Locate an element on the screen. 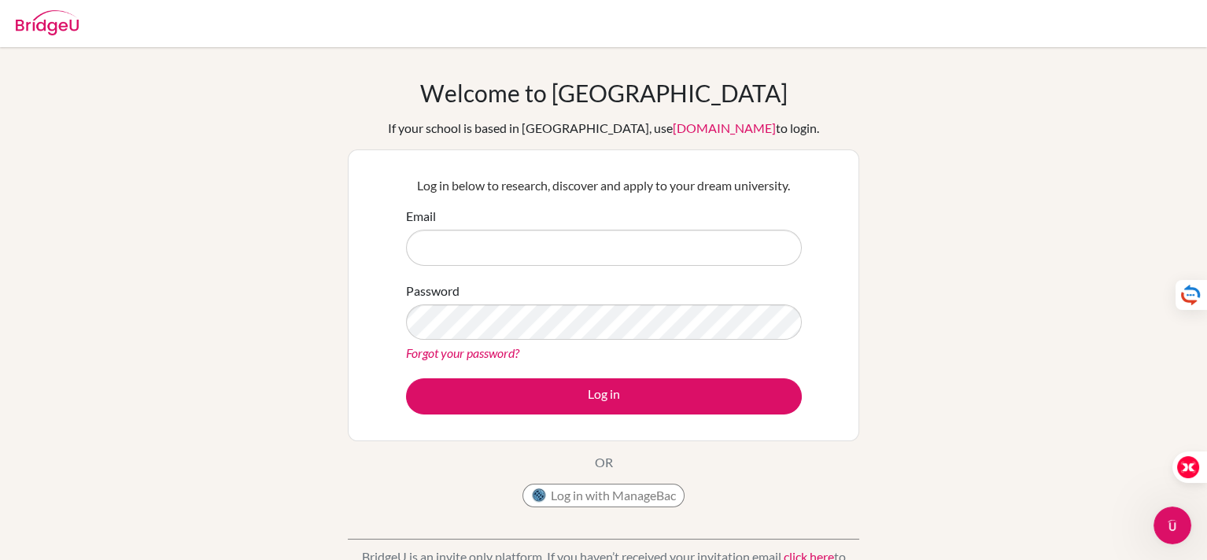 The image size is (1207, 560). p: OR is located at coordinates (603, 463).